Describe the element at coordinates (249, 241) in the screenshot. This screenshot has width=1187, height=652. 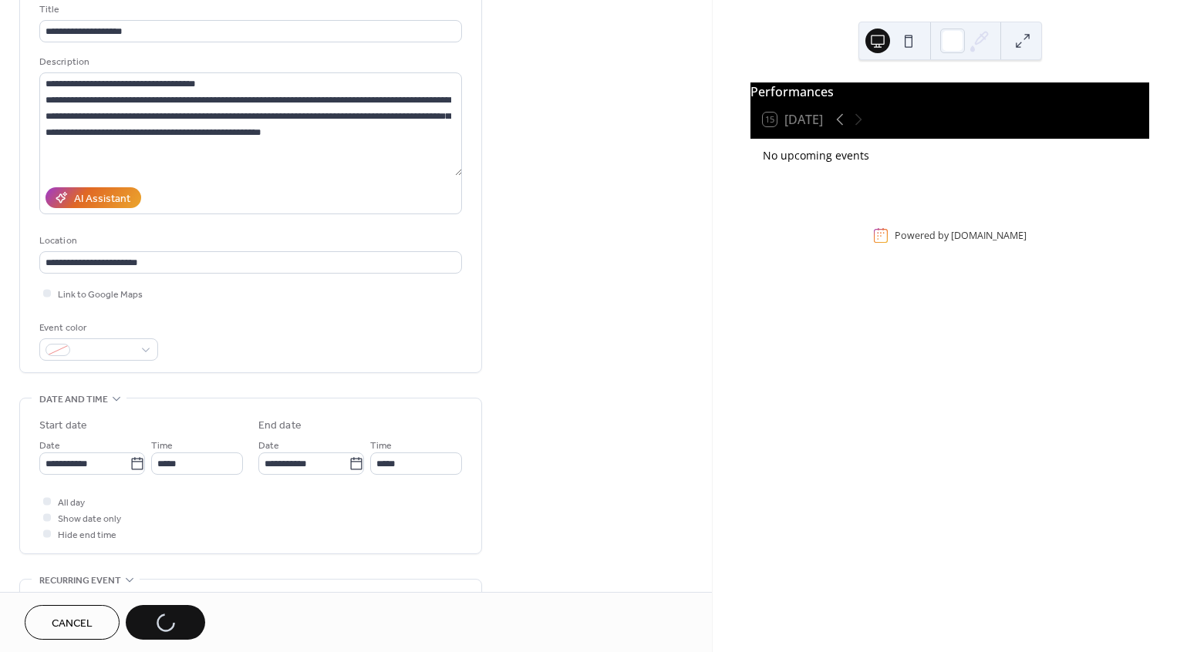
I see `div: Location` at that location.